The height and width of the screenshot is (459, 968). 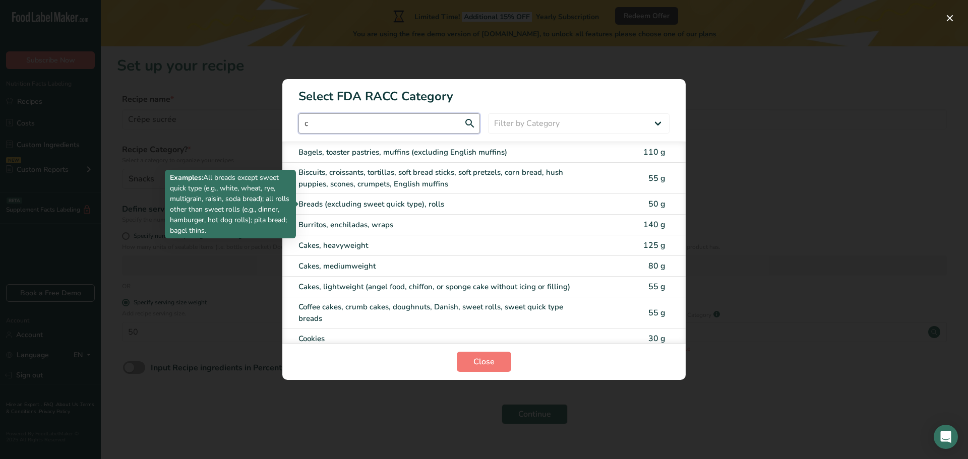 What do you see at coordinates (230, 204) in the screenshot?
I see `p: All breads except sweet quick type (e.g., white, wheat, rye, multigrain, raisin, soda bread); all...` at bounding box center [230, 204].